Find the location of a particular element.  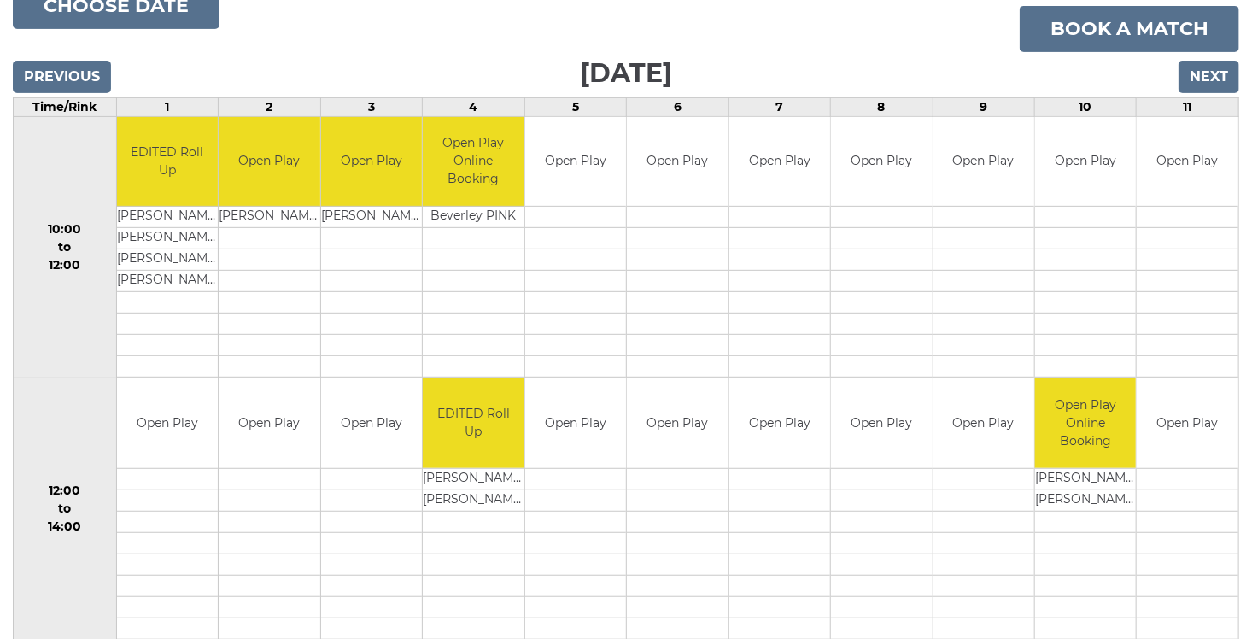

a: Book a match is located at coordinates (1129, 29).